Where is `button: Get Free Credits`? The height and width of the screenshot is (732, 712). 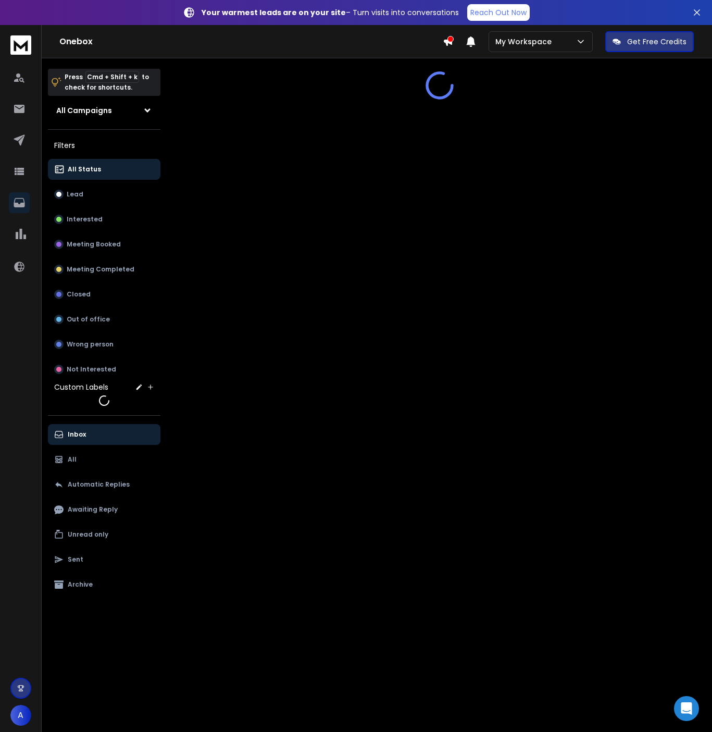
button: Get Free Credits is located at coordinates (650, 42).